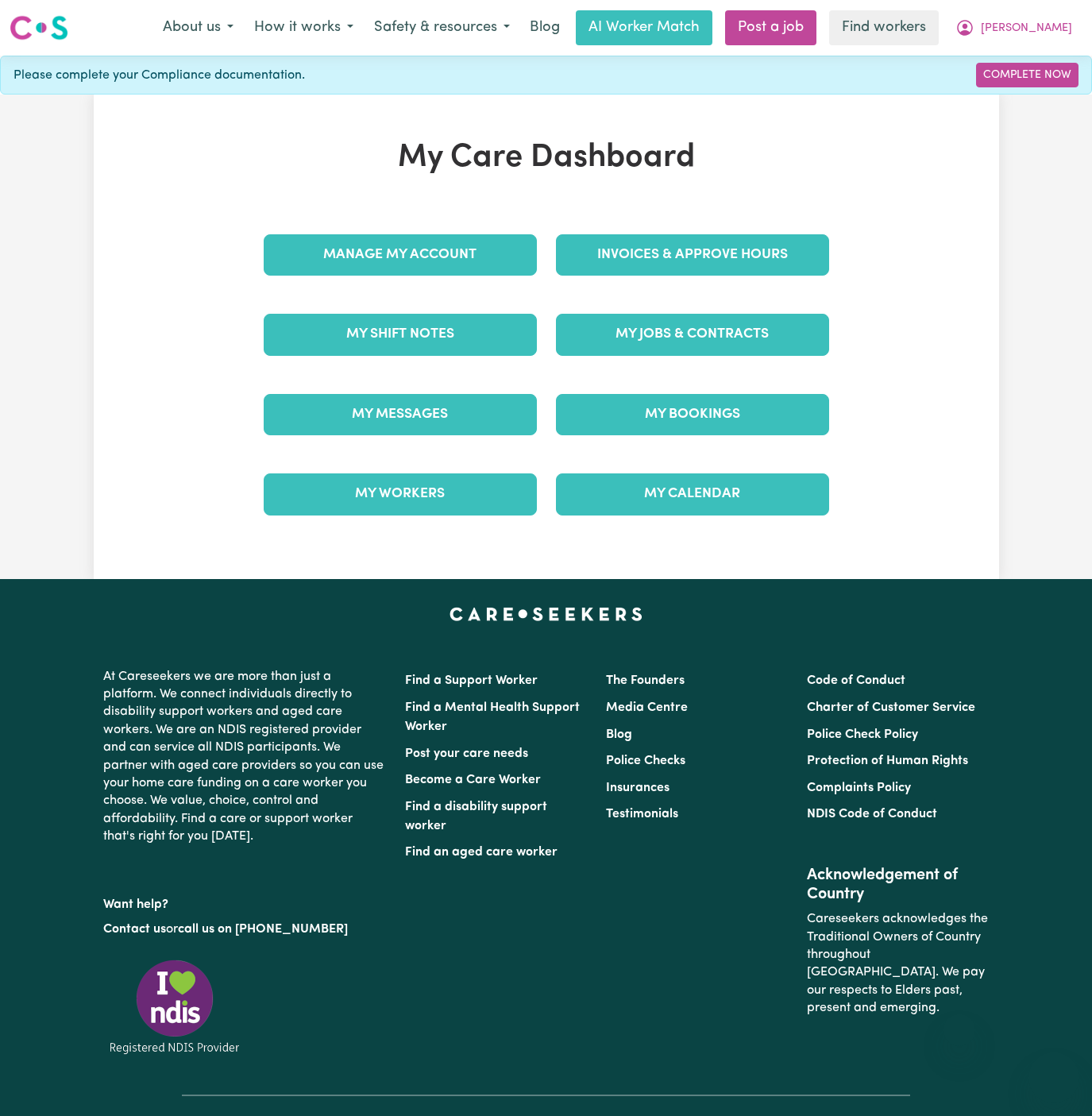  I want to click on button: Safety & resources, so click(442, 28).